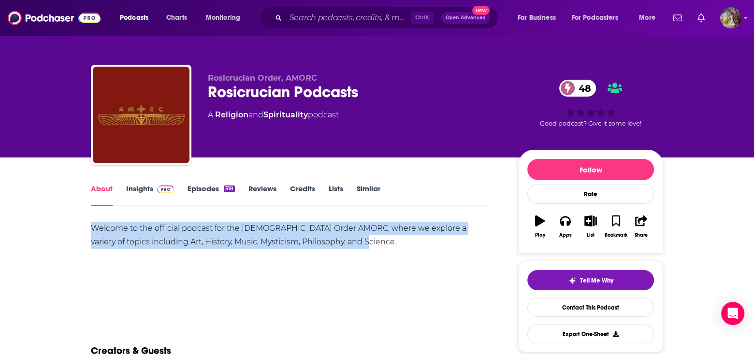 This screenshot has height=354, width=754. What do you see at coordinates (578, 88) in the screenshot?
I see `a: 48` at bounding box center [578, 88].